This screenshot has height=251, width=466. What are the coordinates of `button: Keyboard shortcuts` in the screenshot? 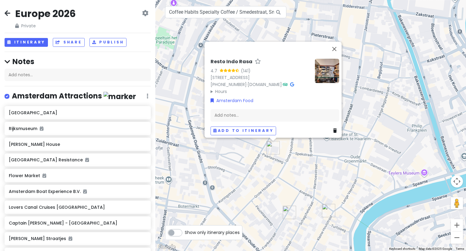 It's located at (402, 249).